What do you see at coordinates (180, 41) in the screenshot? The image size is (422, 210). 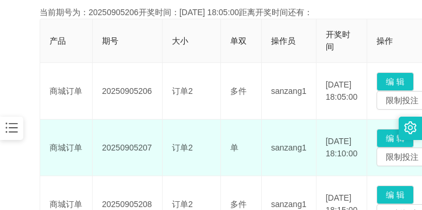 I see `span: 大小` at bounding box center [180, 41].